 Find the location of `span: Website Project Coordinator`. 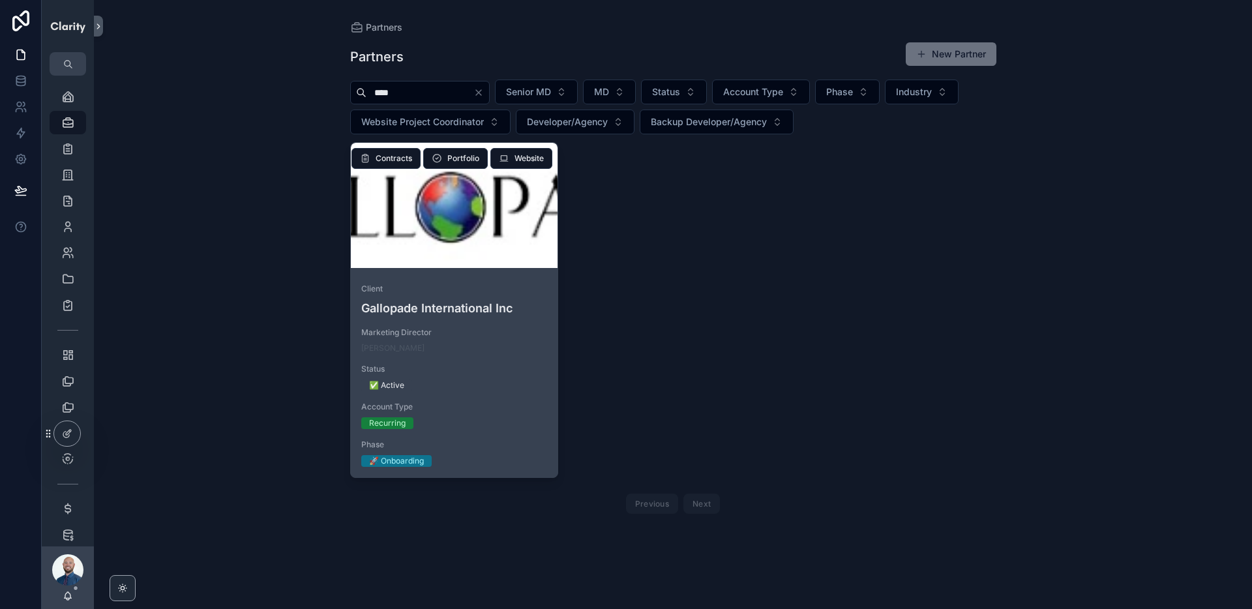

span: Website Project Coordinator is located at coordinates (423, 122).